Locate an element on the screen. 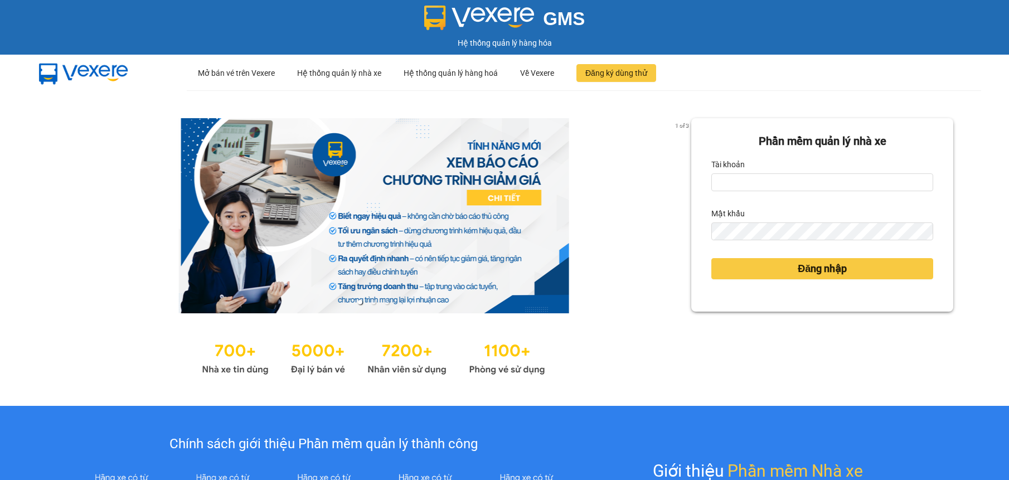  a: GMS is located at coordinates (505, 21).